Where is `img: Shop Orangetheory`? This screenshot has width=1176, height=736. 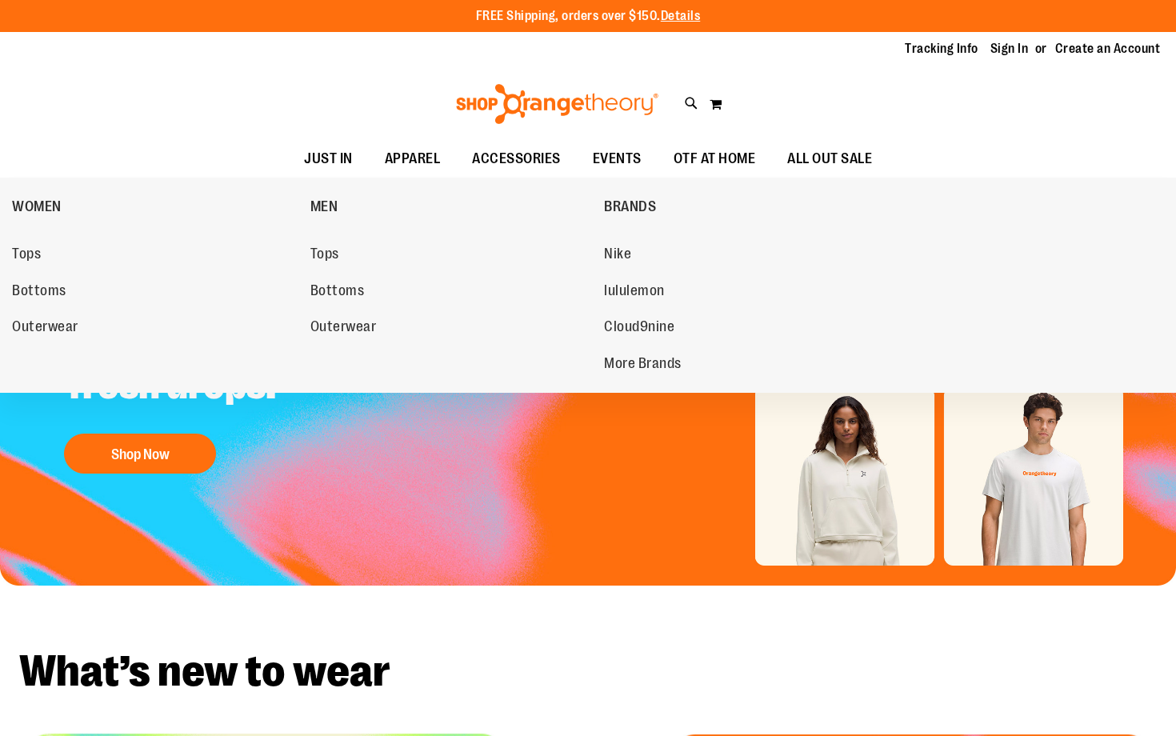 img: Shop Orangetheory is located at coordinates (557, 104).